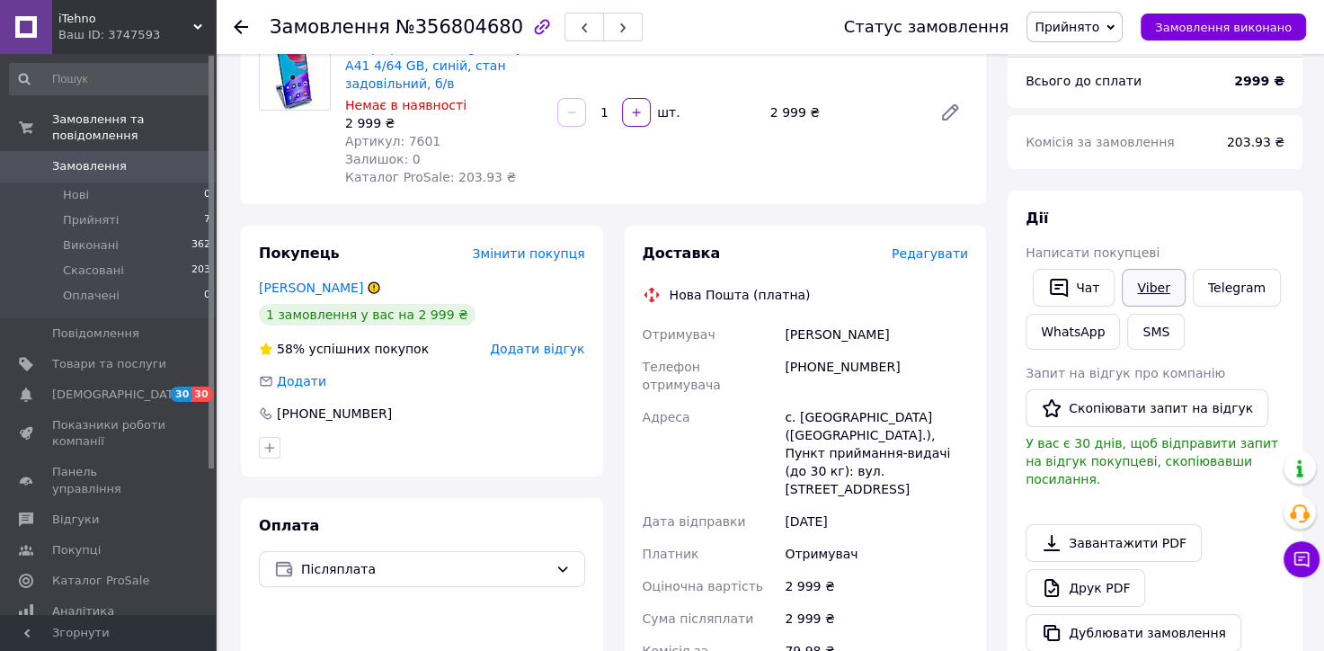 The height and width of the screenshot is (651, 1324). What do you see at coordinates (424, 569) in the screenshot?
I see `span: Післяплата` at bounding box center [424, 569].